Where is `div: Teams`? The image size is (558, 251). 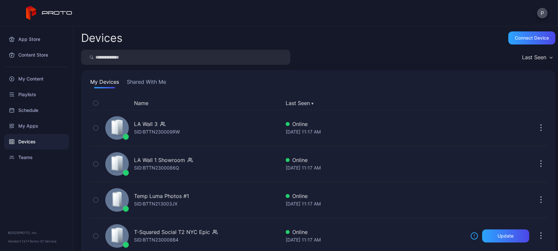
div: Teams is located at coordinates (36, 157).